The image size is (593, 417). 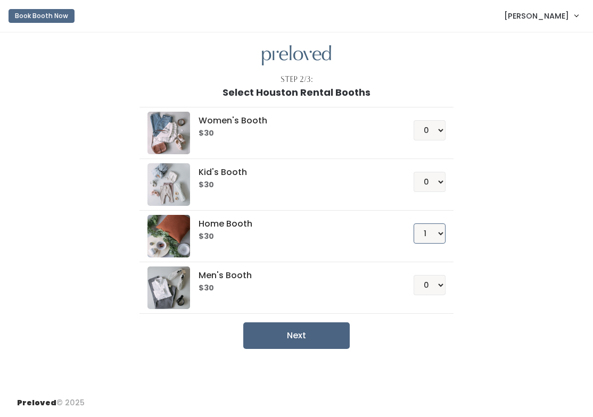 I want to click on button: Book Booth Now, so click(x=42, y=16).